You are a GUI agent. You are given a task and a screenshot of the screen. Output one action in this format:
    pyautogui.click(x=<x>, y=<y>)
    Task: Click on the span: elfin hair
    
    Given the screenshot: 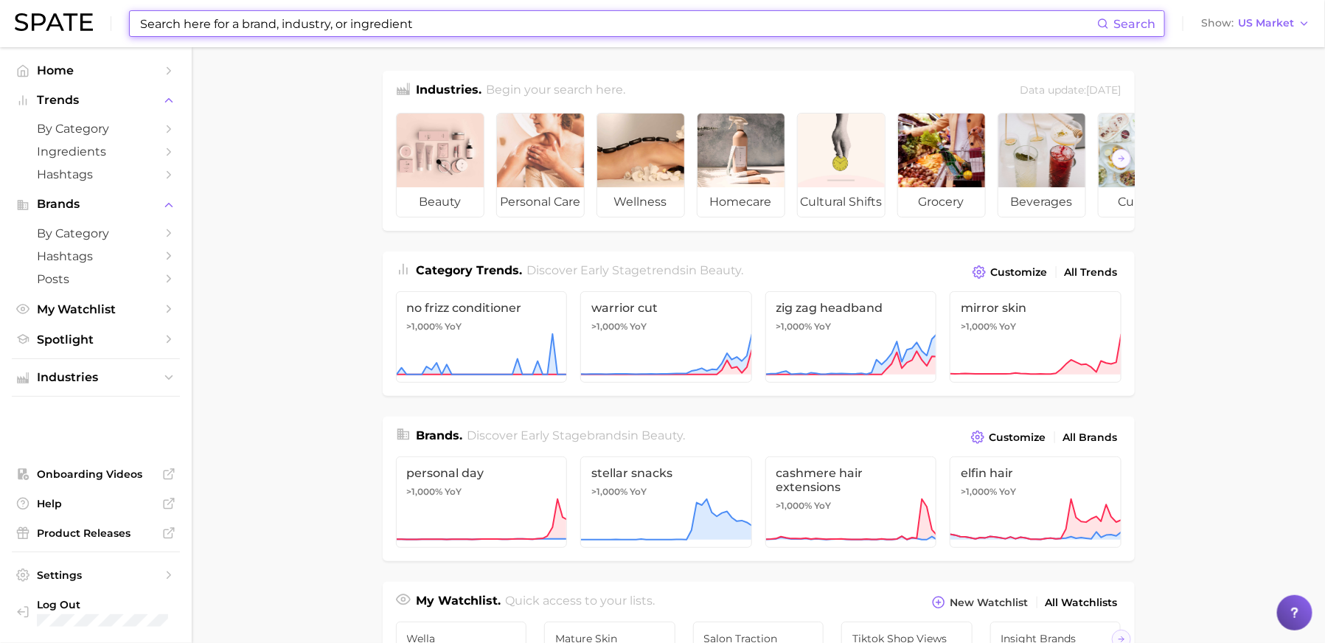 What is the action you would take?
    pyautogui.click(x=1035, y=473)
    